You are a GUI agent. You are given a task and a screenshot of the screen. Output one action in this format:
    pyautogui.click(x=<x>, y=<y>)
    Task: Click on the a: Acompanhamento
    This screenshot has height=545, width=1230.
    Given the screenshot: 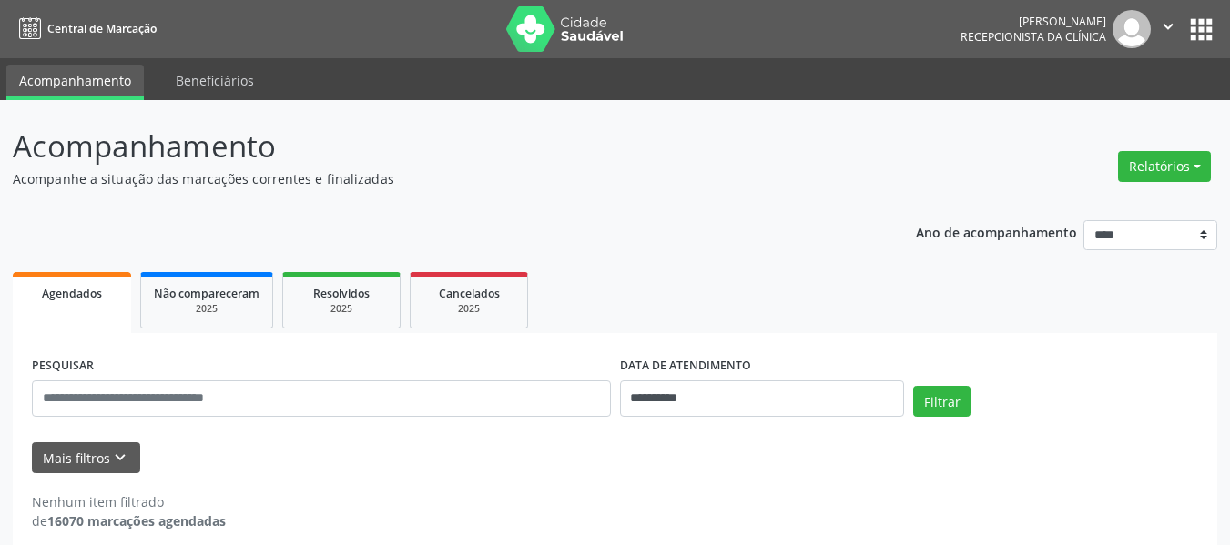 What is the action you would take?
    pyautogui.click(x=75, y=82)
    